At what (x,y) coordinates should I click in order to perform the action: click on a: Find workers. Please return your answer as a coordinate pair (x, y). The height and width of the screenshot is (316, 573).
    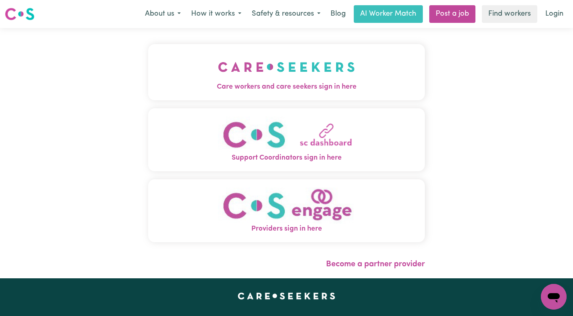
    Looking at the image, I should click on (510, 14).